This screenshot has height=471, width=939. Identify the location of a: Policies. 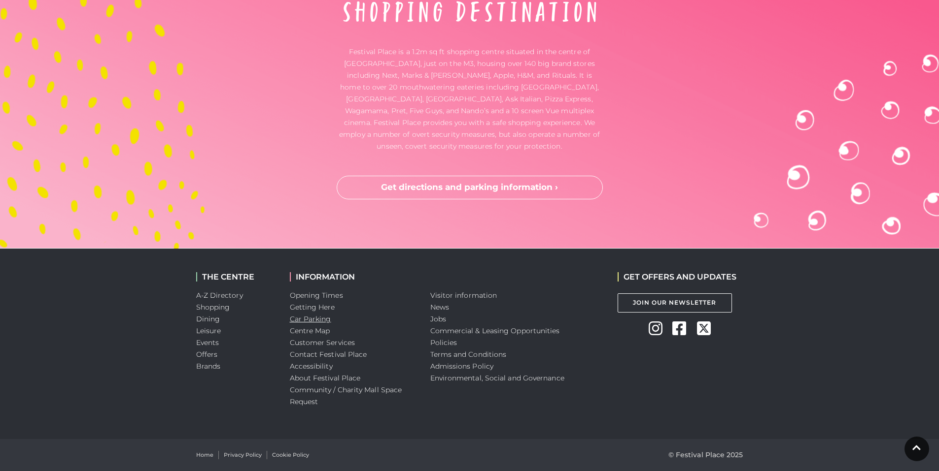
(443, 343).